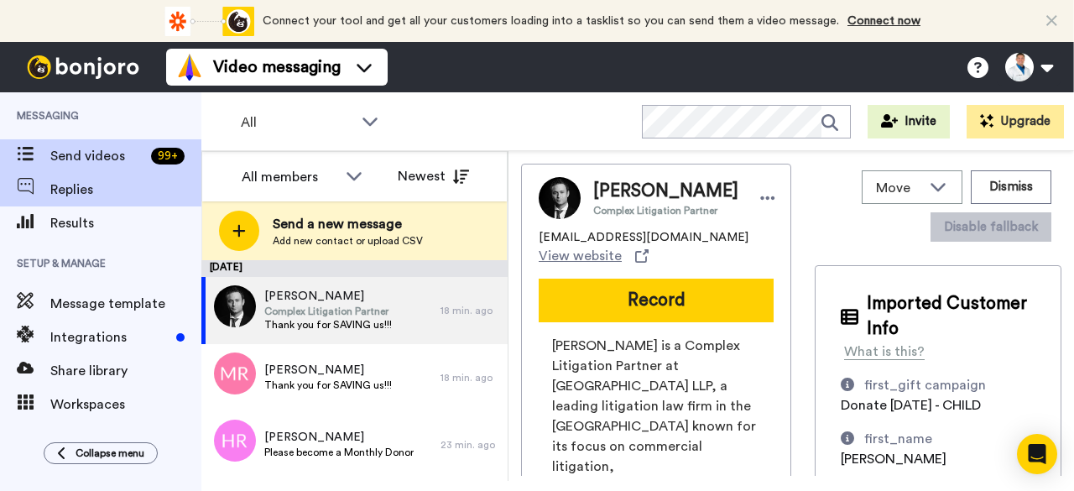 The height and width of the screenshot is (491, 1074). Describe the element at coordinates (433, 176) in the screenshot. I see `button: Newest` at that location.